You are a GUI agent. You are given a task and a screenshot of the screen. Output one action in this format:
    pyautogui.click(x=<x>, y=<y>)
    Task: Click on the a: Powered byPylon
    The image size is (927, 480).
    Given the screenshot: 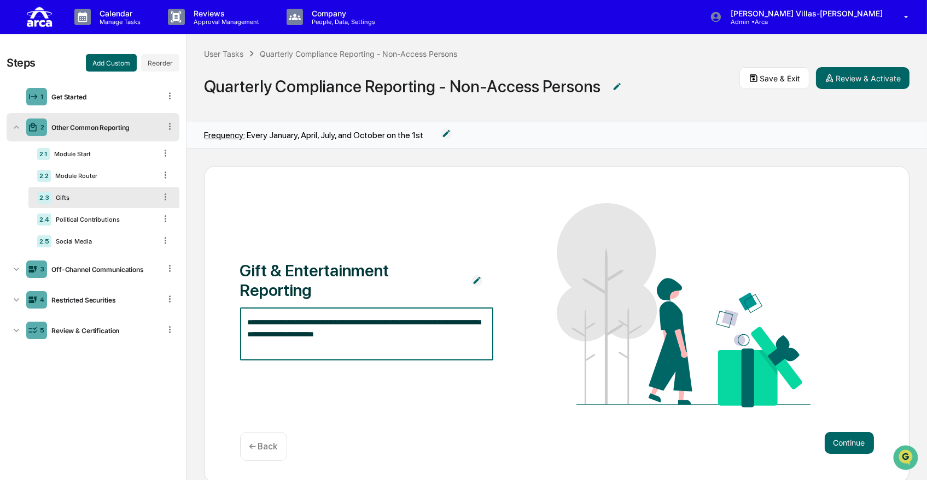 What is the action you would take?
    pyautogui.click(x=104, y=245)
    